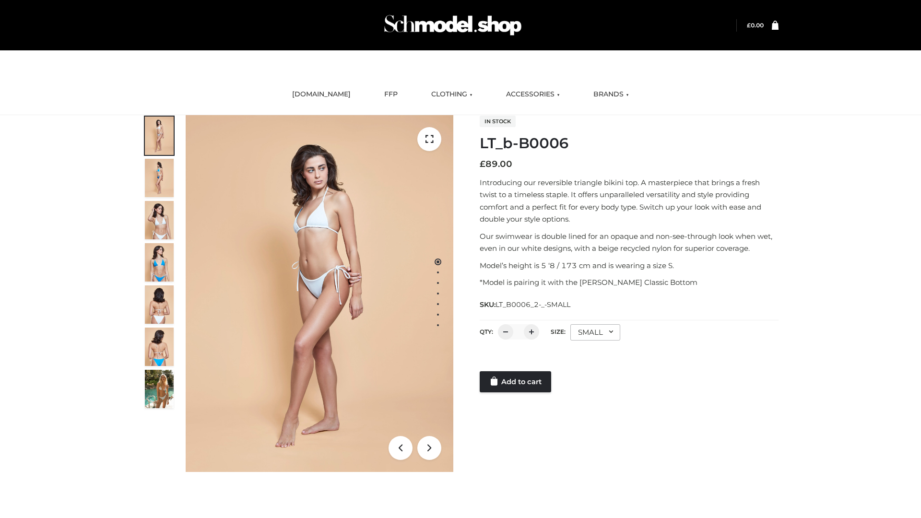 This screenshot has width=921, height=518. What do you see at coordinates (319, 294) in the screenshot?
I see `img: ArielClassicBikiniTop_CloudNine_AzureSky_OW114ECO_1` at bounding box center [319, 294].